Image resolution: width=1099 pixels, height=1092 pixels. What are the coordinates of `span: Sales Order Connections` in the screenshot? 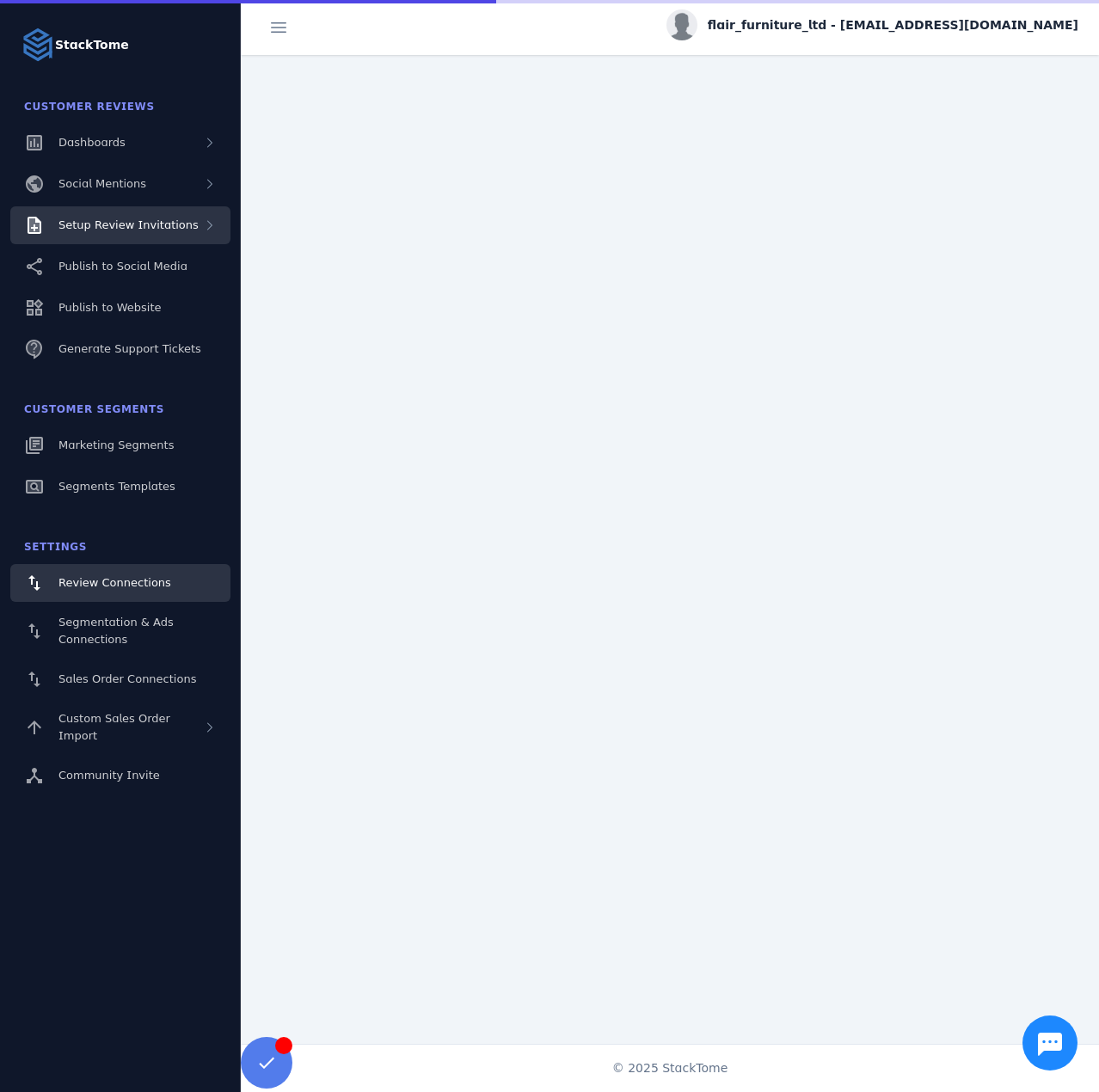 It's located at (127, 679).